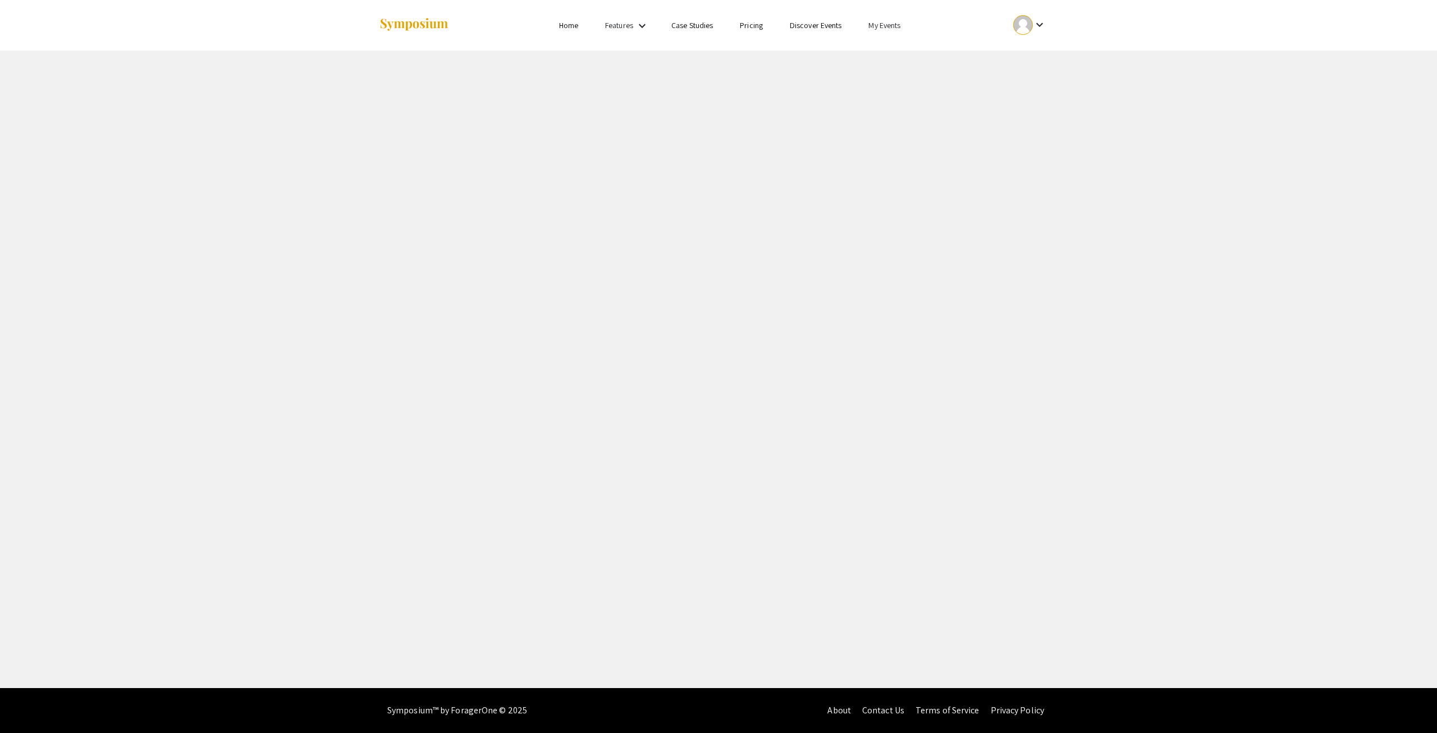  What do you see at coordinates (414, 25) in the screenshot?
I see `img: Symposium by ForagerOne` at bounding box center [414, 25].